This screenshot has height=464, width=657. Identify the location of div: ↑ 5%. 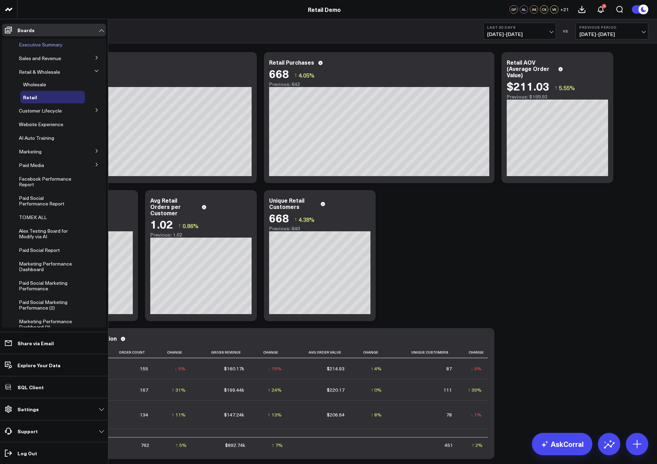
(181, 445).